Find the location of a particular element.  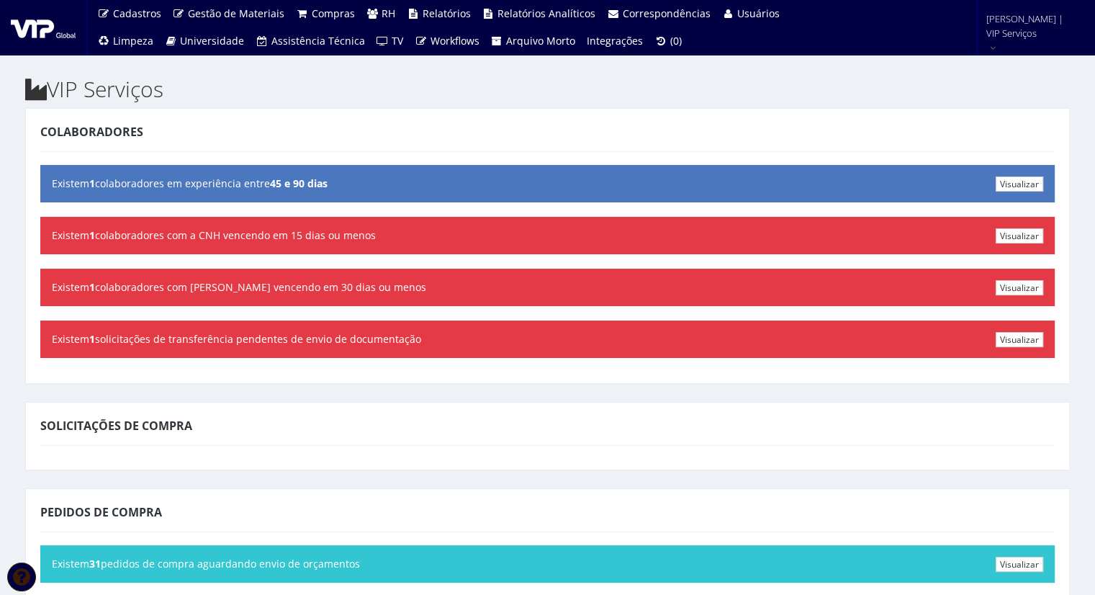

span: Universidade is located at coordinates (212, 40).